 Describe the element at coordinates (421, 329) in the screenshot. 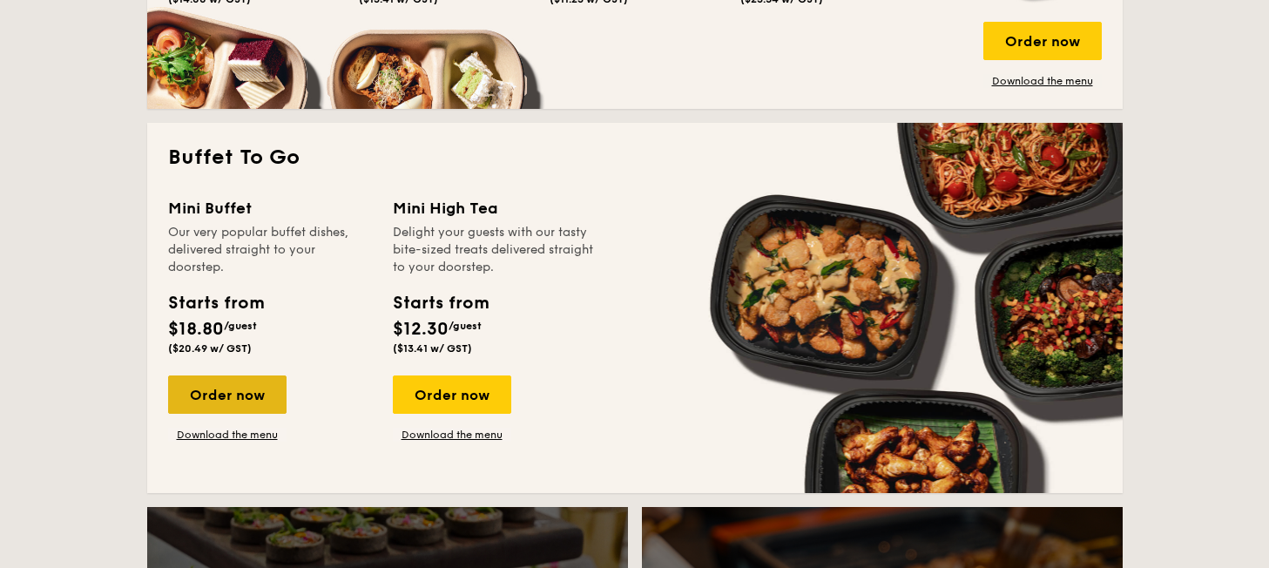

I see `span: $12.30` at that location.